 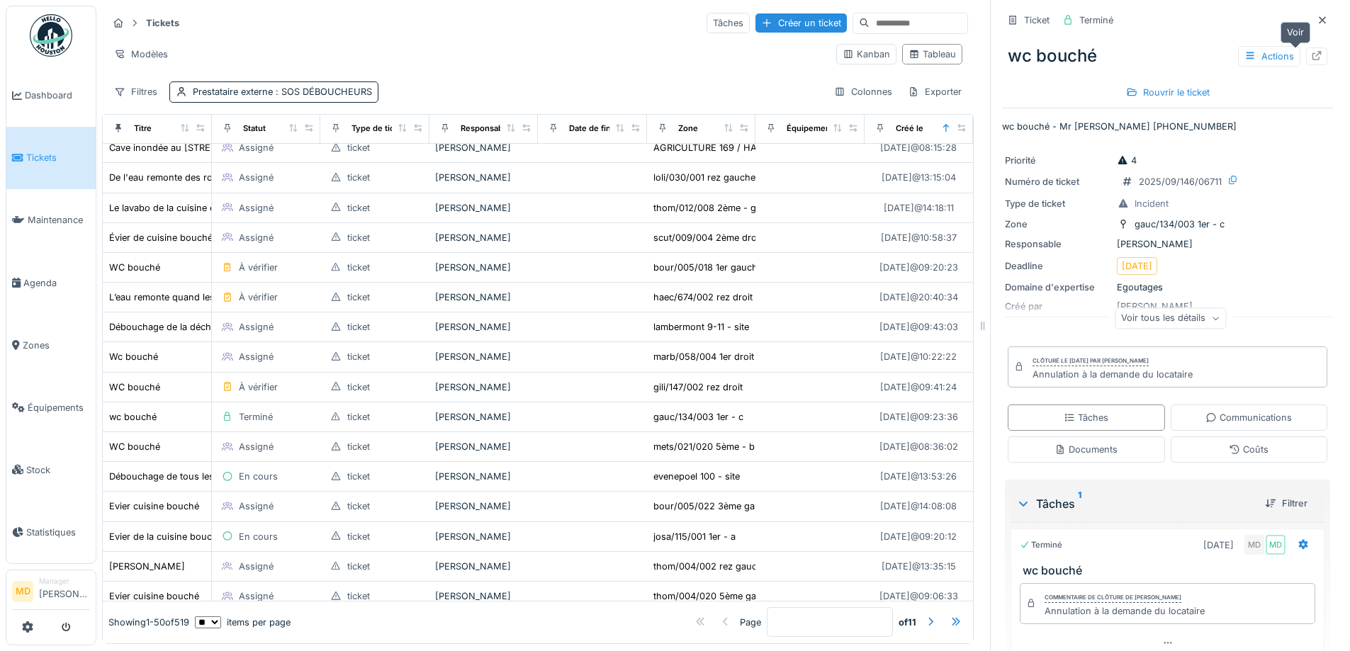 I want to click on div: Annulation à la demande du locataire, so click(x=1125, y=611).